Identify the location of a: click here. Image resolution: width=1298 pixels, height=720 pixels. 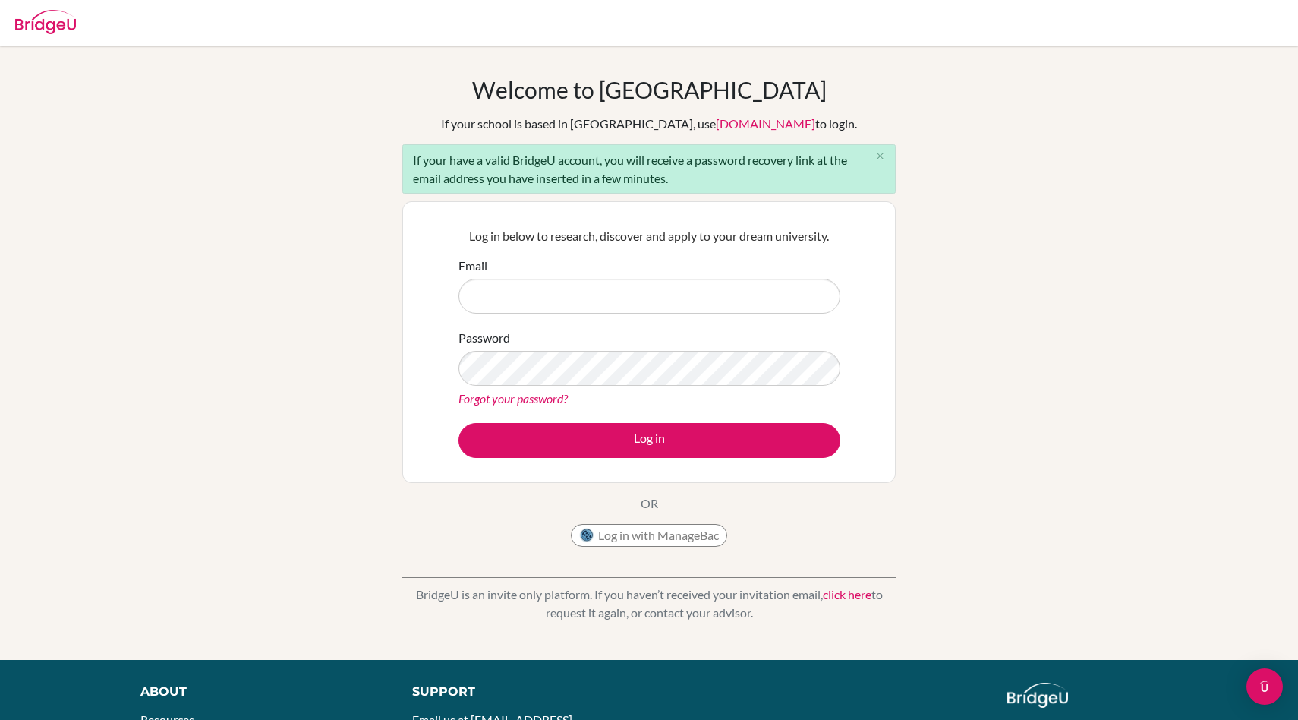
(847, 594).